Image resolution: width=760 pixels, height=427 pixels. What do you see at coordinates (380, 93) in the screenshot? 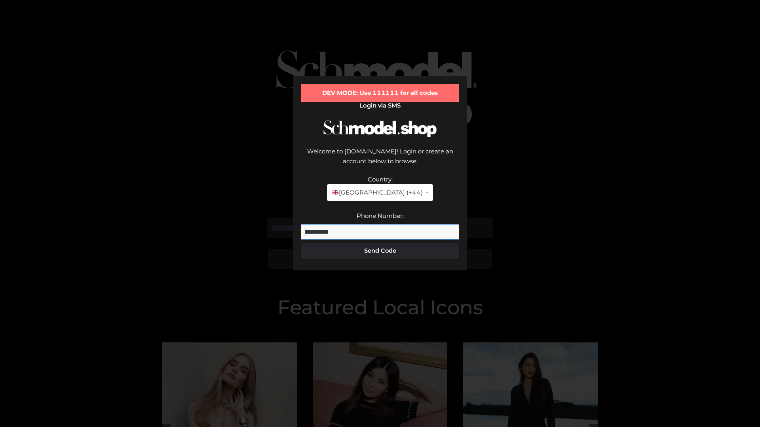
I see `div: DEV MODE: Use 111111 for all codes` at bounding box center [380, 93].